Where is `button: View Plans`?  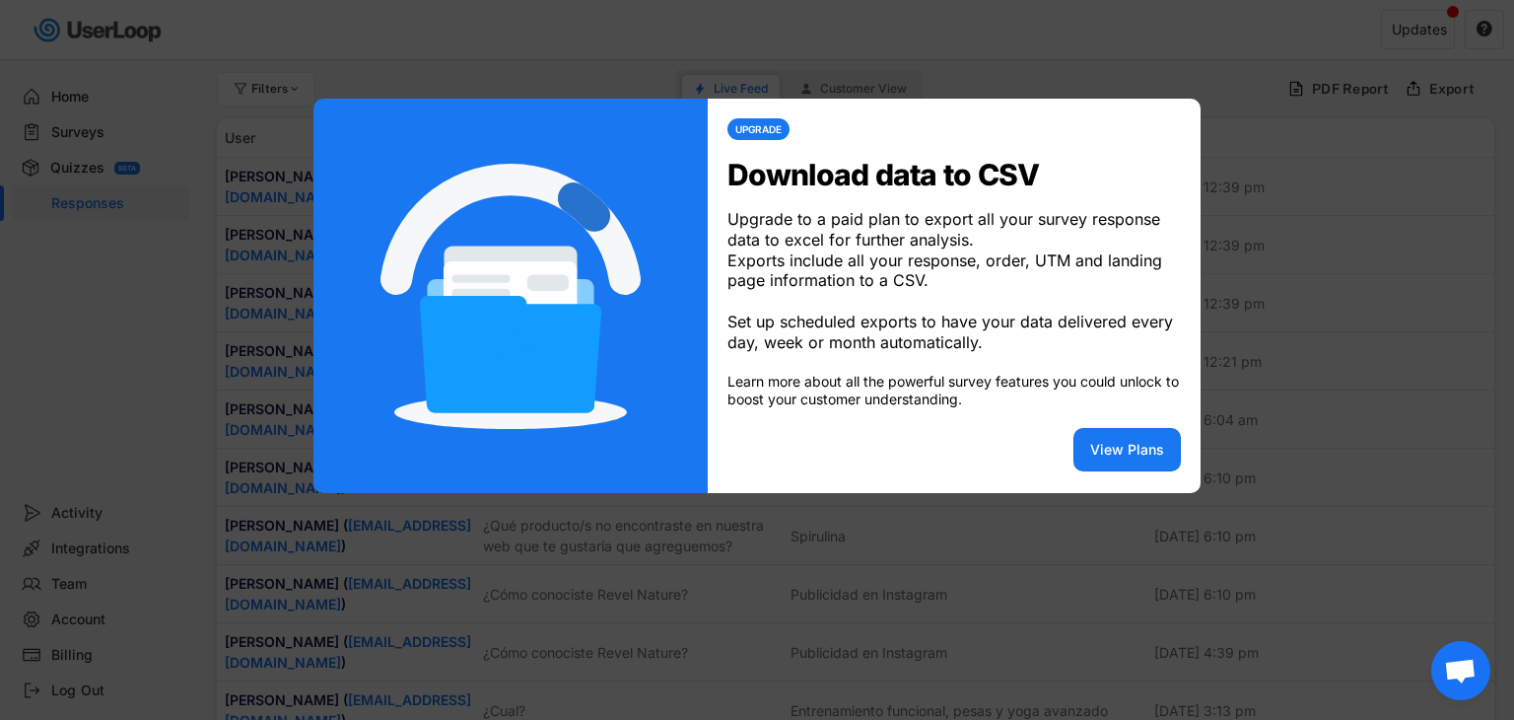
button: View Plans is located at coordinates (1127, 449).